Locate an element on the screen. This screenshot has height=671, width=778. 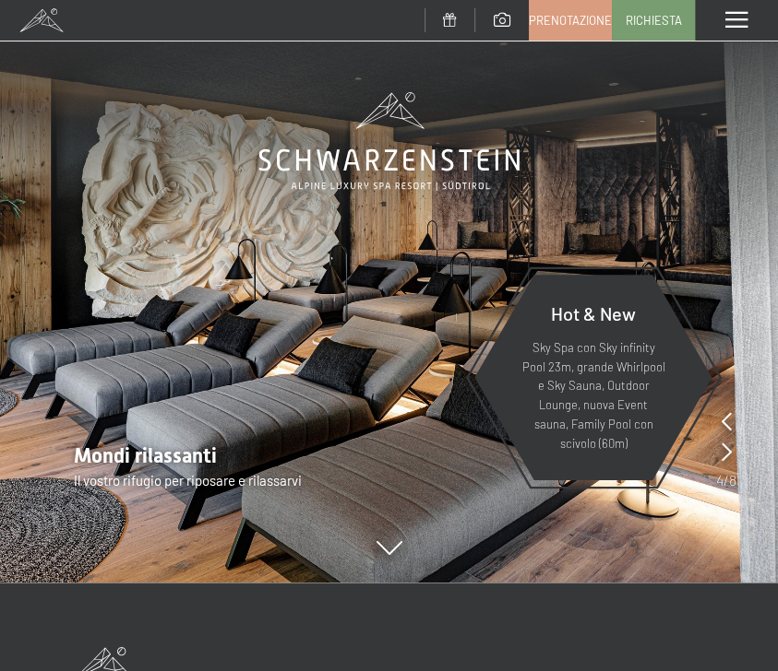
p: Sky Spa con Sky infinity Pool 23m, grande Whirlpool e Sky Sauna, Outdoor Lounge, nuova Event saun... is located at coordinates (593, 396).